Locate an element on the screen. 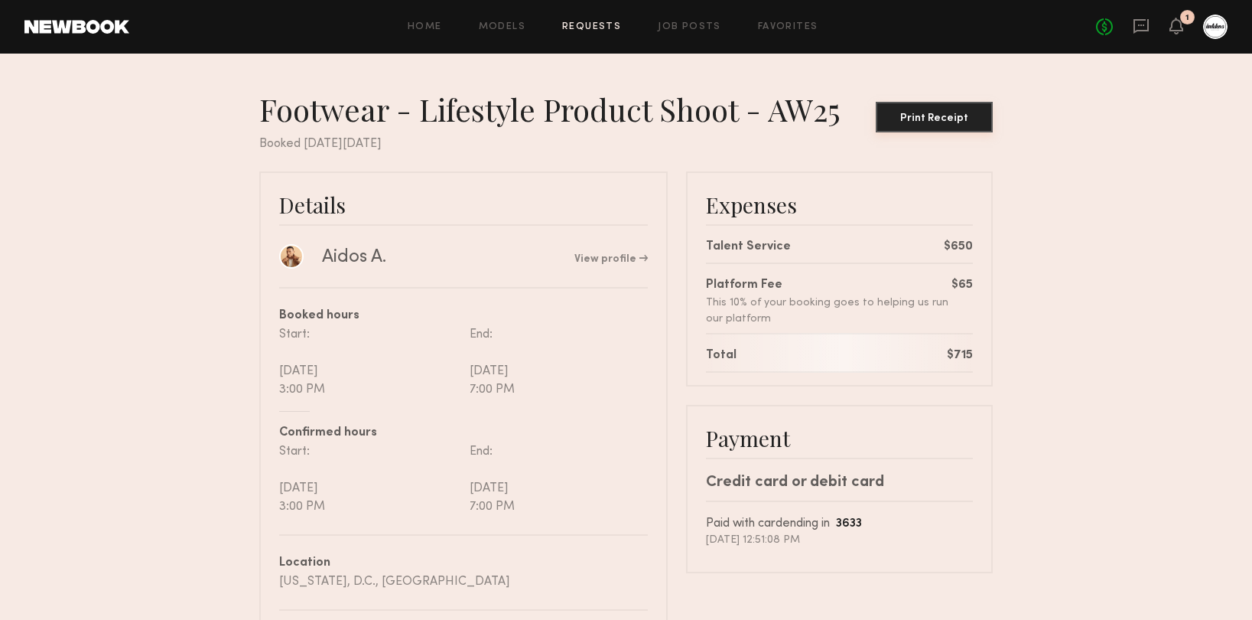 This screenshot has width=1252, height=620. div: This 10% of your booking goes to helping us run our platform is located at coordinates (828, 311).